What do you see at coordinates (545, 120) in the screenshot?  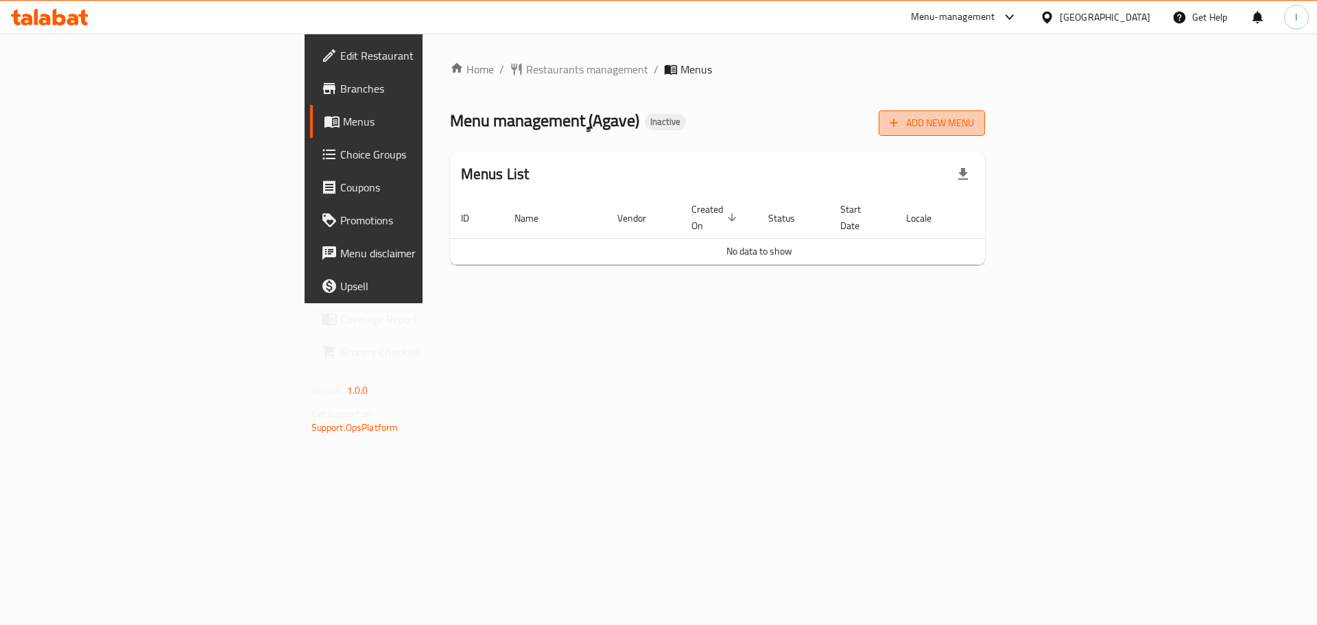 I see `span: Menu management ( ِِِAgave )` at bounding box center [545, 120].